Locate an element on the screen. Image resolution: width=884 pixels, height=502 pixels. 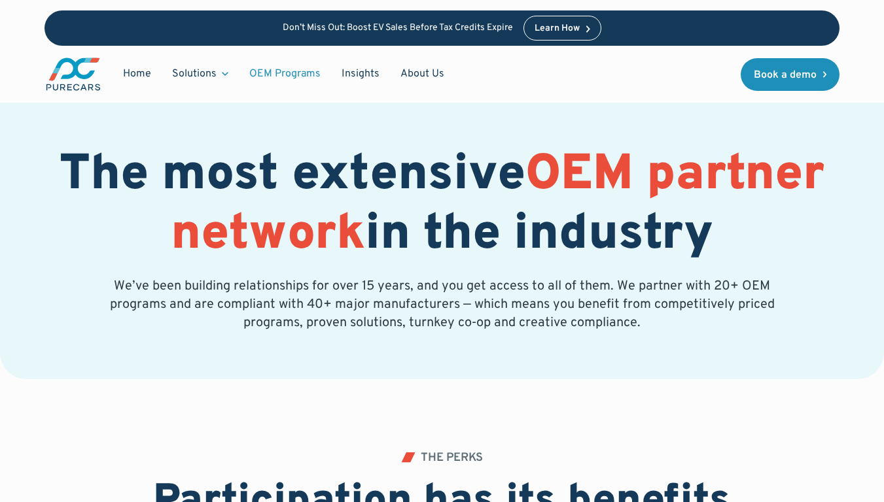
div: THE PERKS is located at coordinates (451, 459).